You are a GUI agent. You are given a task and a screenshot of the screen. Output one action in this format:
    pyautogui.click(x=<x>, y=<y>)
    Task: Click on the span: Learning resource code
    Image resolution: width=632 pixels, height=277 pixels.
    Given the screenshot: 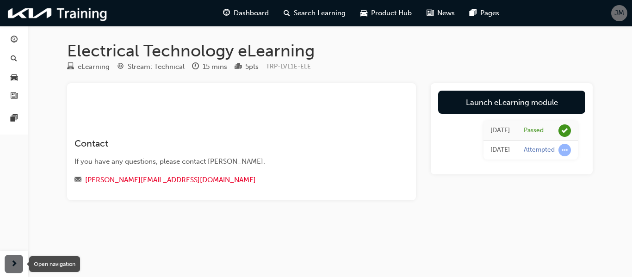 What is the action you would take?
    pyautogui.click(x=288, y=66)
    